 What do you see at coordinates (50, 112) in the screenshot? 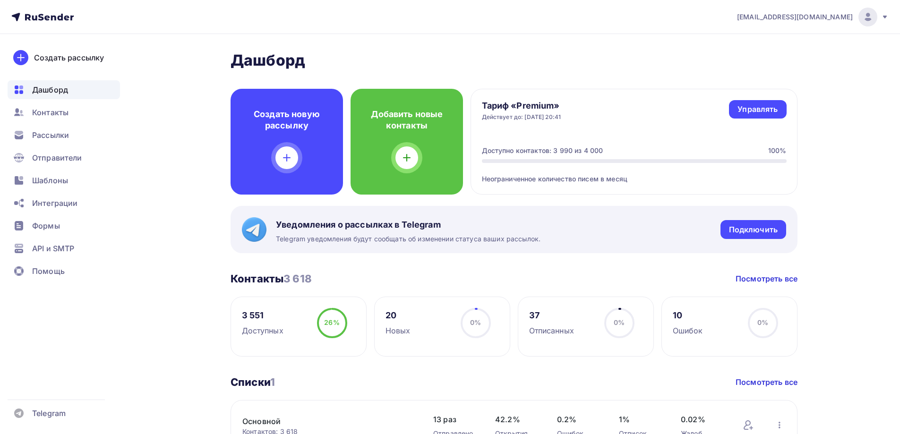
I see `span: Контакты` at bounding box center [50, 112].